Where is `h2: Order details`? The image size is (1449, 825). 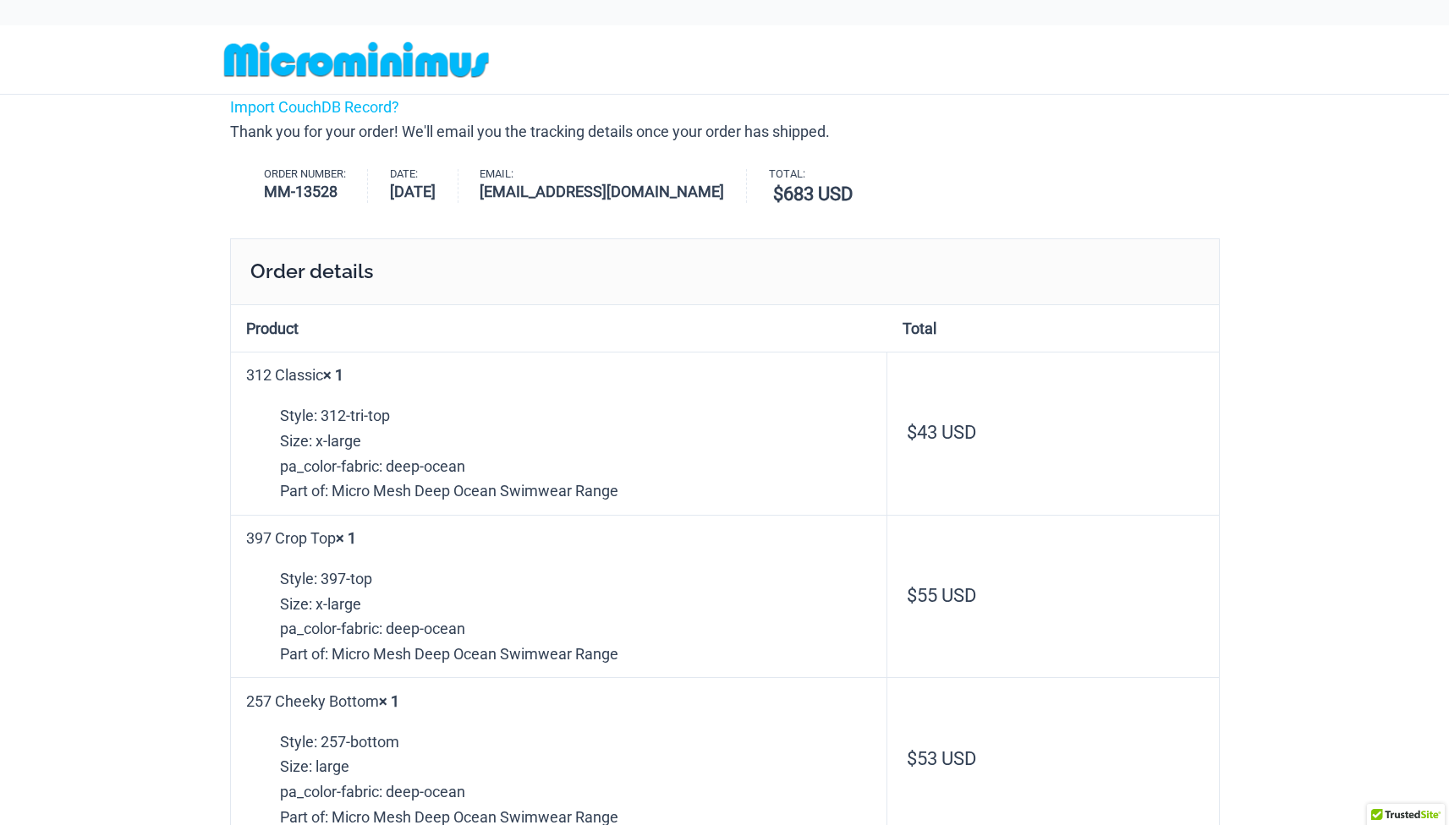
h2: Order details is located at coordinates (725, 271).